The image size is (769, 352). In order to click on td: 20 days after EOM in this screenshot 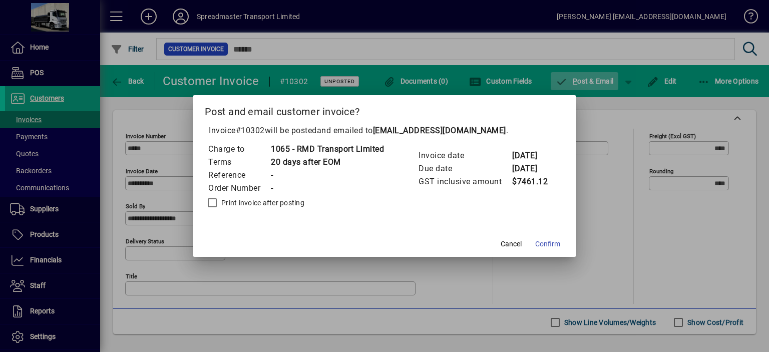, I will do `click(327, 162)`.